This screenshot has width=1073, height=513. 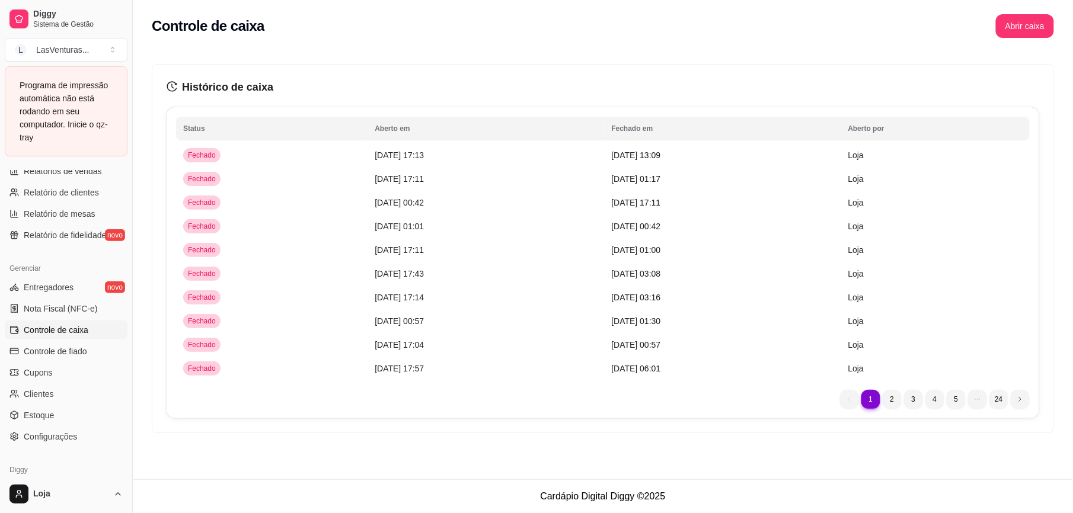 What do you see at coordinates (66, 351) in the screenshot?
I see `a: Controle de fiado` at bounding box center [66, 351].